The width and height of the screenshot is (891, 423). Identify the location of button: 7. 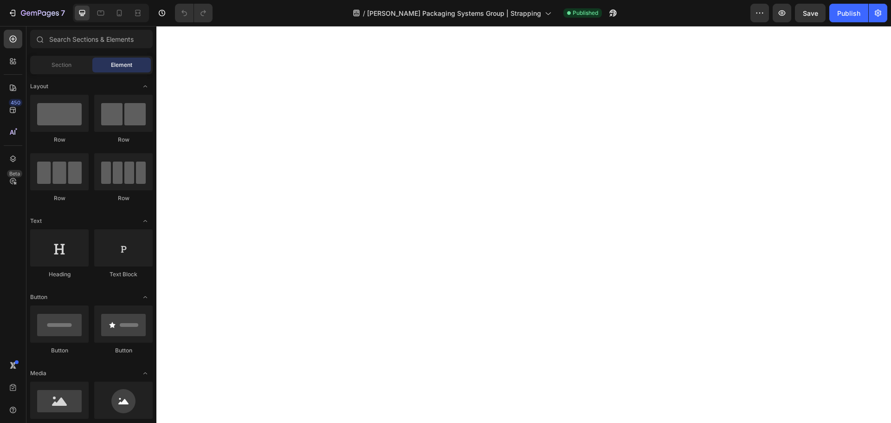
(36, 13).